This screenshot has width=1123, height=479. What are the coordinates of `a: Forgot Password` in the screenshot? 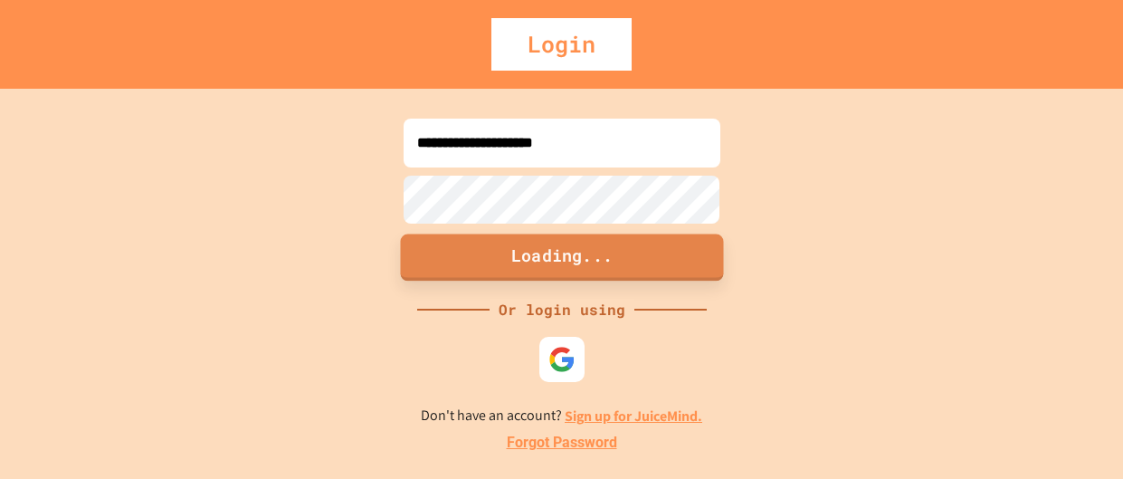 It's located at (562, 442).